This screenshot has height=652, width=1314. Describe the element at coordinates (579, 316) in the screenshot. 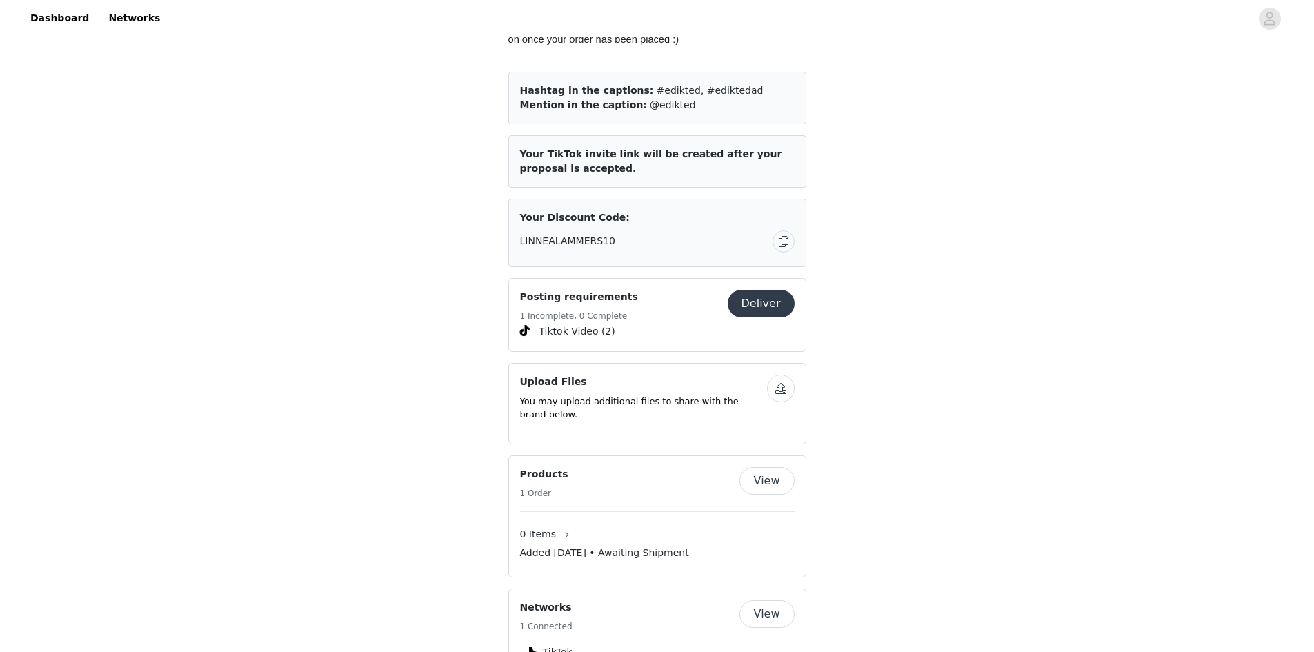

I see `h5: 1 Incomplete, 0 Complete` at that location.